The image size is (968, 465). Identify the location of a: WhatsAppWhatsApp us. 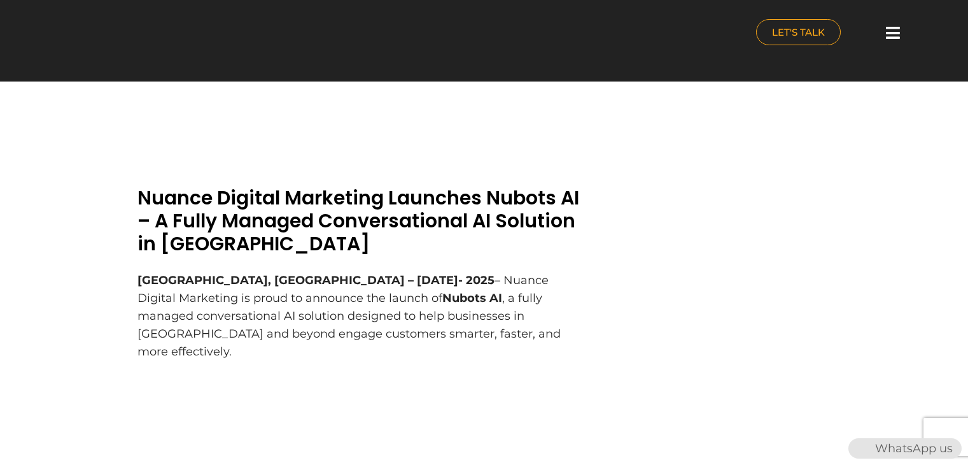
(905, 448).